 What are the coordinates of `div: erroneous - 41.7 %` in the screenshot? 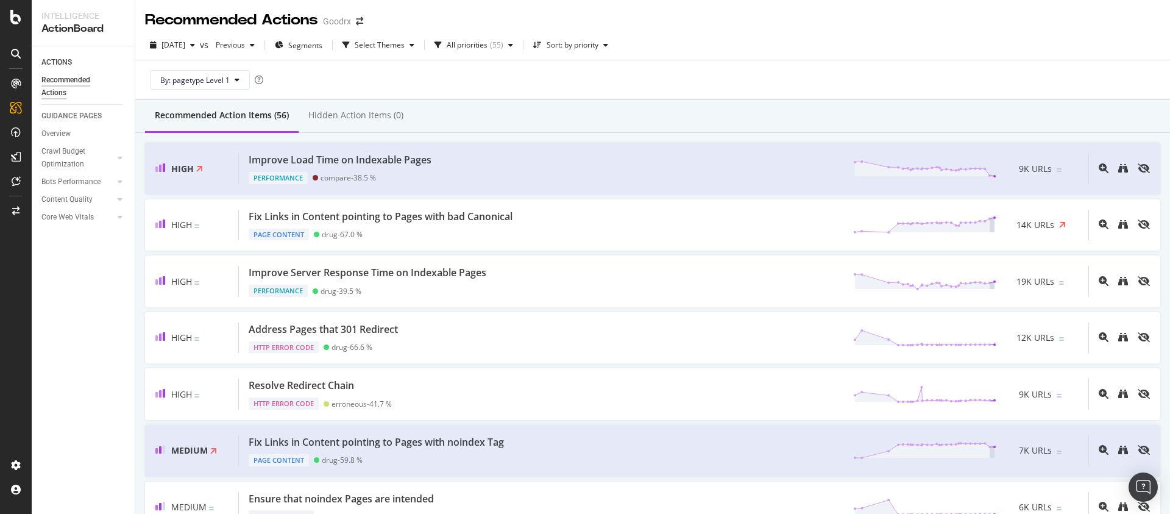 It's located at (361, 403).